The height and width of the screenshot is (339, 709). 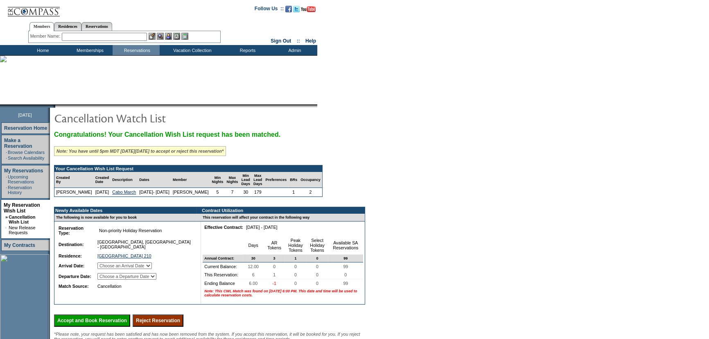 I want to click on a: Reservation Home, so click(x=25, y=128).